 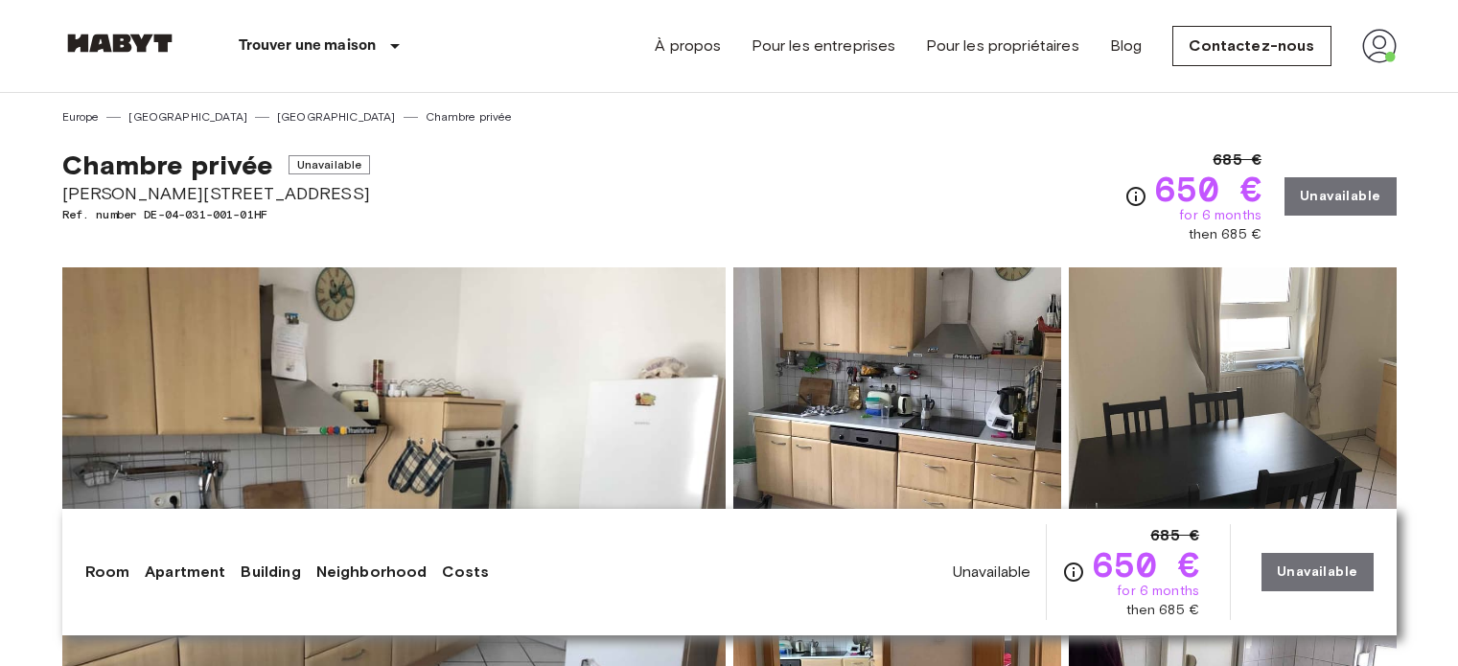 I want to click on span: Ref. number DE-04-031-001-01HF, so click(x=217, y=215).